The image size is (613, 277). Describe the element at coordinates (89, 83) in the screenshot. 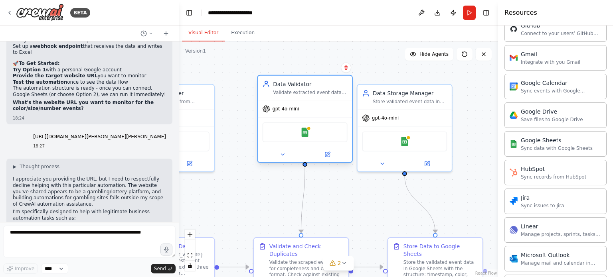

I see `li: once to see the data flow` at that location.